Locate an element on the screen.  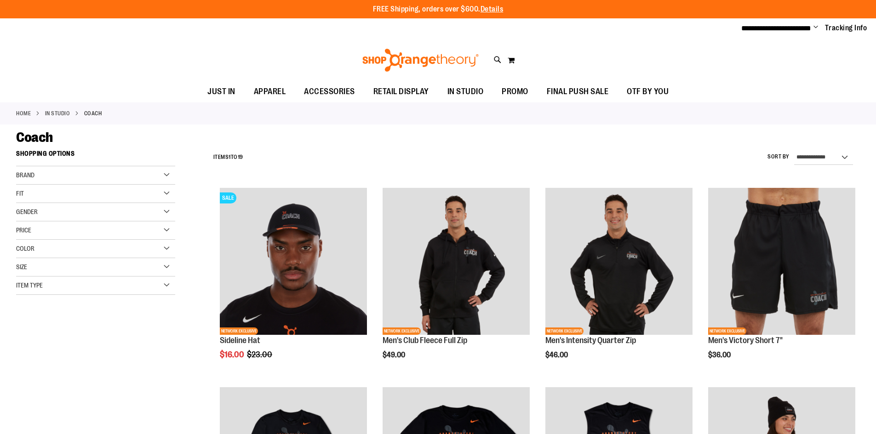
img: OTF Mens Coach FA23 Club Fleece Full Zip - Black primary image is located at coordinates (456, 262).